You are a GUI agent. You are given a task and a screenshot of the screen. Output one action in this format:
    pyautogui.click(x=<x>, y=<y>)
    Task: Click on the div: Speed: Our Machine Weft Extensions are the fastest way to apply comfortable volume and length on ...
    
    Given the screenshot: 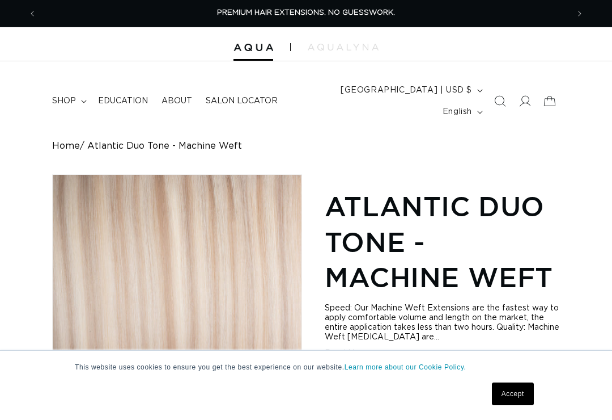 What is the action you would take?
    pyautogui.click(x=442, y=323)
    